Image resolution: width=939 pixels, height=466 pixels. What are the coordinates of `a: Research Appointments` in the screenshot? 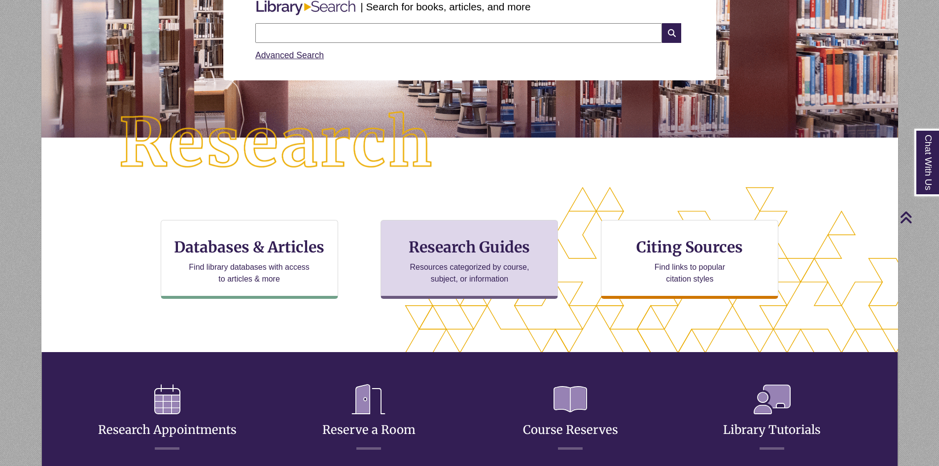 It's located at (167, 417).